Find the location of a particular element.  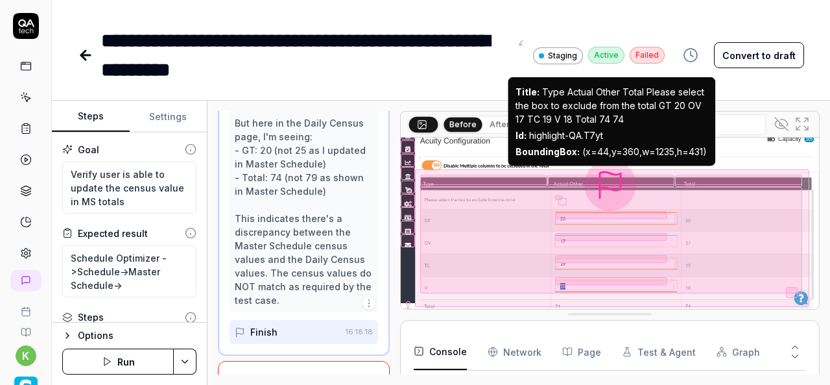

div: Failed is located at coordinates (647, 55).